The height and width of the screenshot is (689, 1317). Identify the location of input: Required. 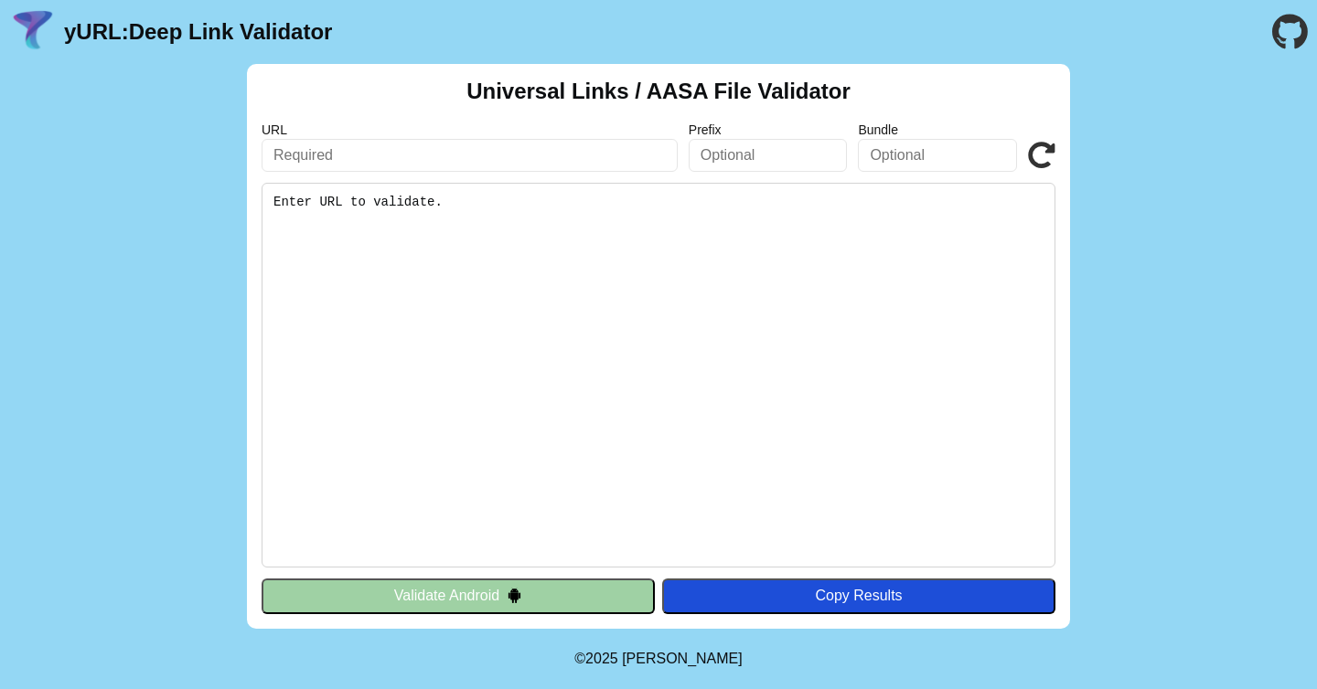
(469, 155).